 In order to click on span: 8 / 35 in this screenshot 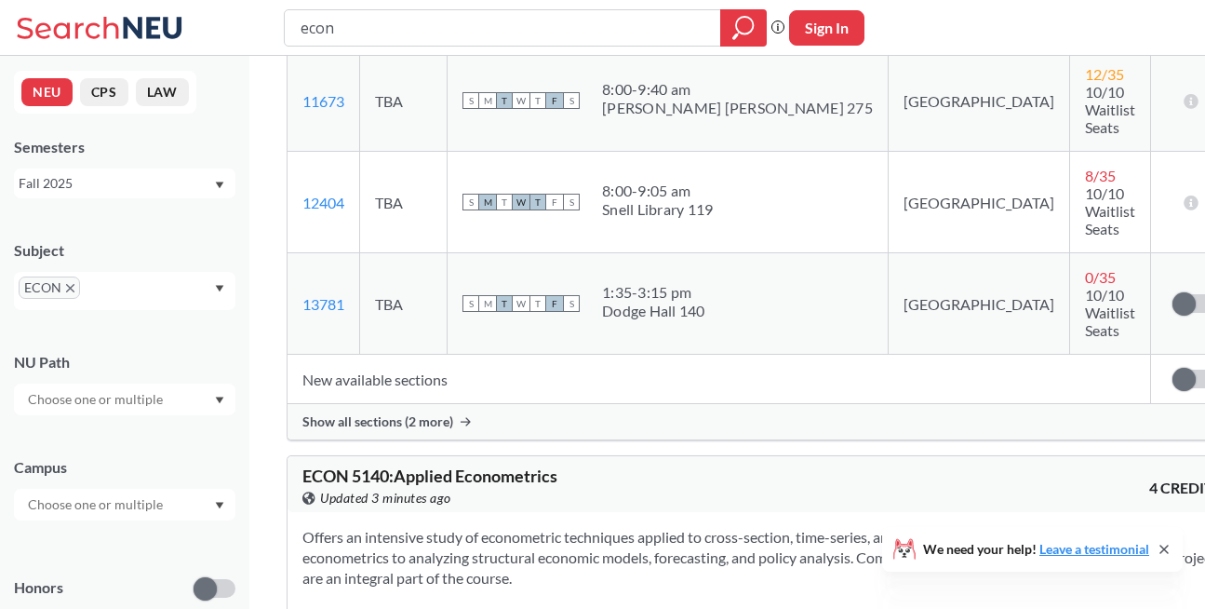, I will do `click(1100, 175)`.